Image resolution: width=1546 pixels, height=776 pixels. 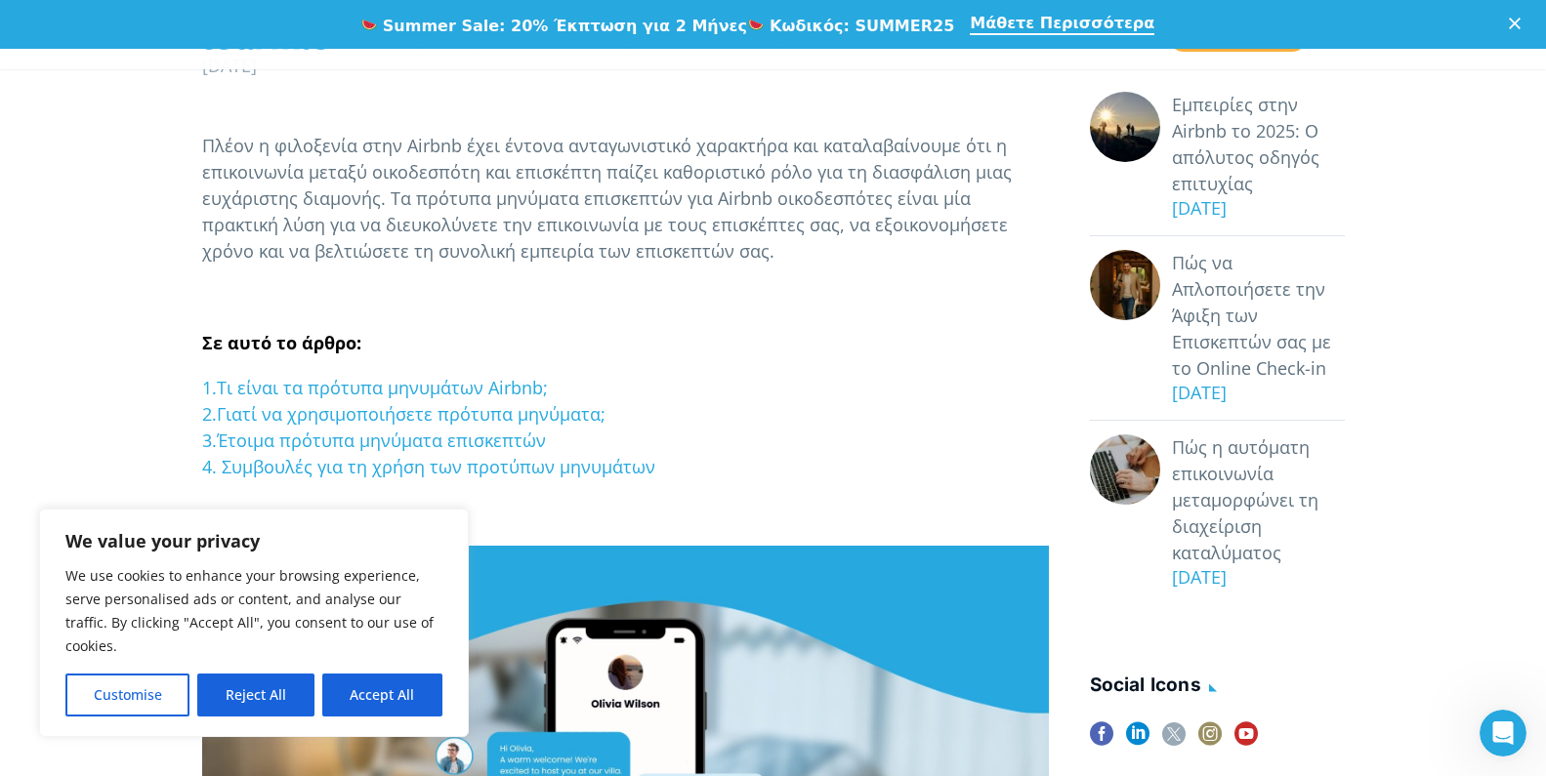 What do you see at coordinates (375, 388) in the screenshot?
I see `a: 1.Τι είναι τα πρότυπα μηνυμάτων Airbnb;` at bounding box center [375, 388].